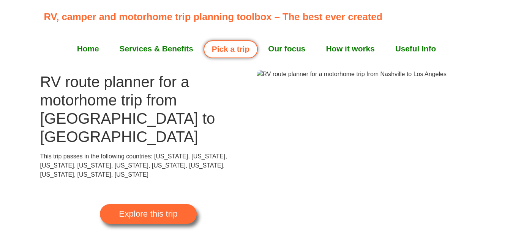 This screenshot has width=513, height=241. What do you see at coordinates (257, 49) in the screenshot?
I see `nav: Menu` at bounding box center [257, 49].